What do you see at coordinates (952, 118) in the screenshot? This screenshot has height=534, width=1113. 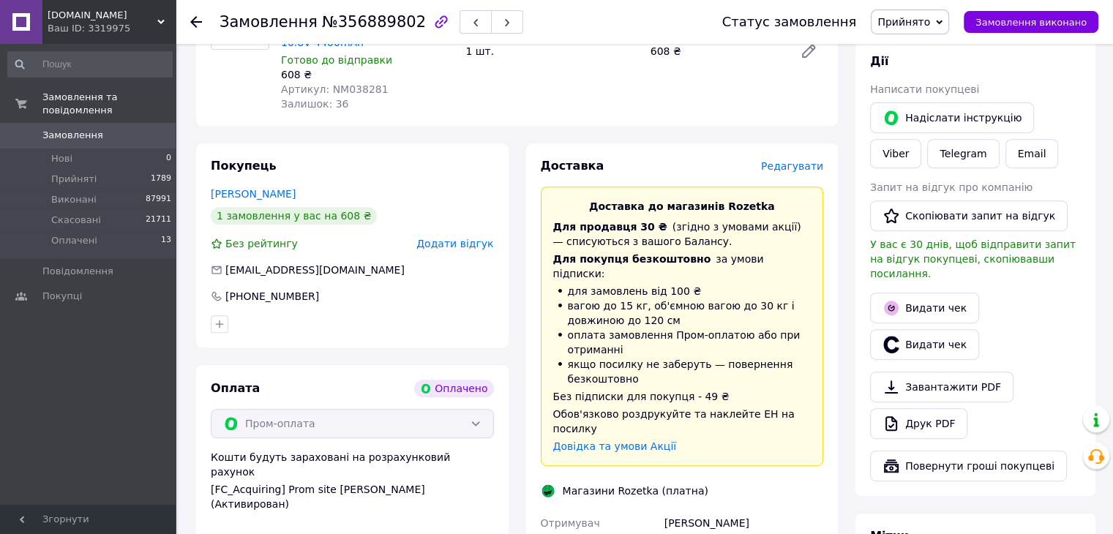 I see `button: Надіслати інструкцію` at bounding box center [952, 118].